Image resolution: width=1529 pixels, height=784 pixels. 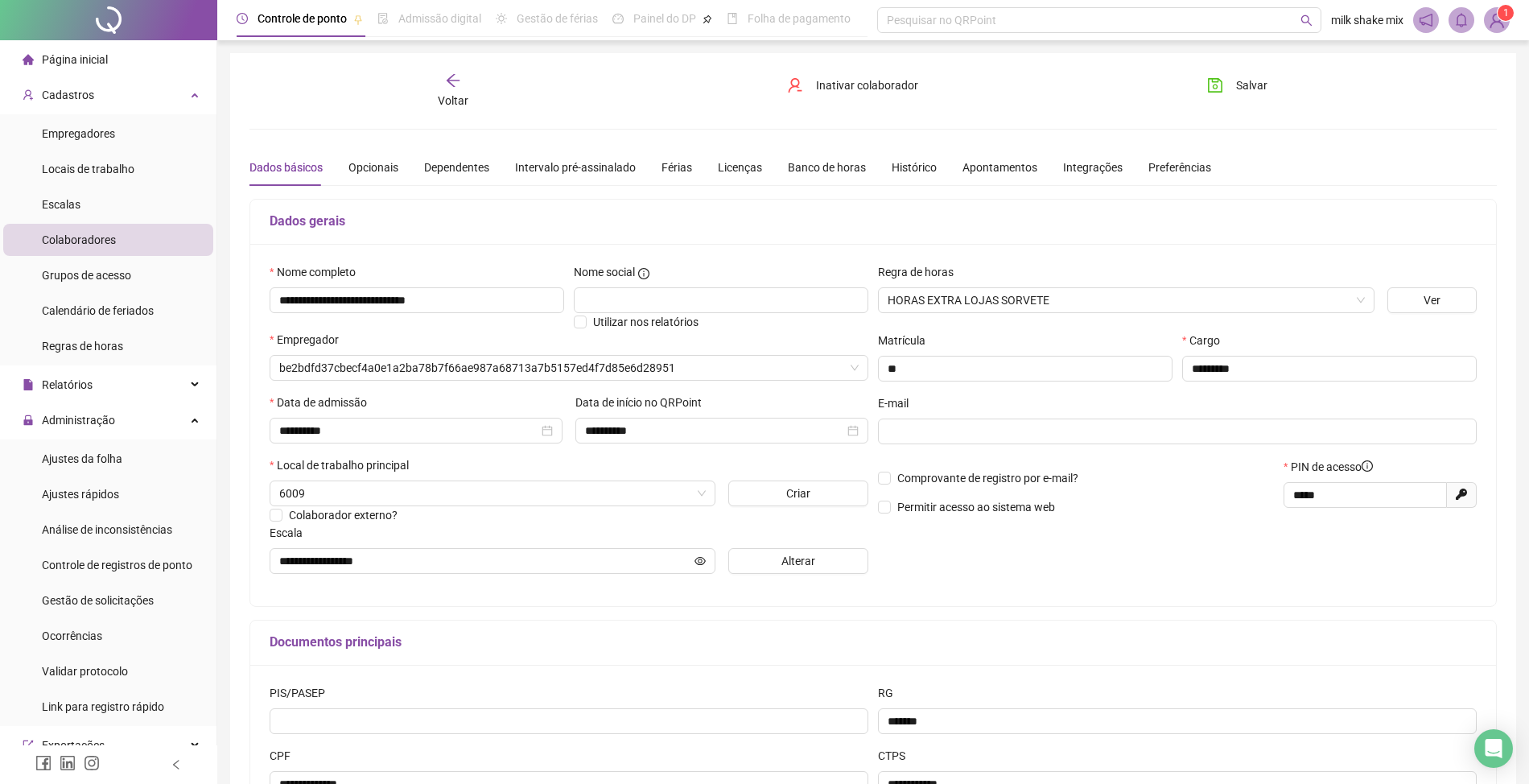 I want to click on span: Painel do DP, so click(x=665, y=19).